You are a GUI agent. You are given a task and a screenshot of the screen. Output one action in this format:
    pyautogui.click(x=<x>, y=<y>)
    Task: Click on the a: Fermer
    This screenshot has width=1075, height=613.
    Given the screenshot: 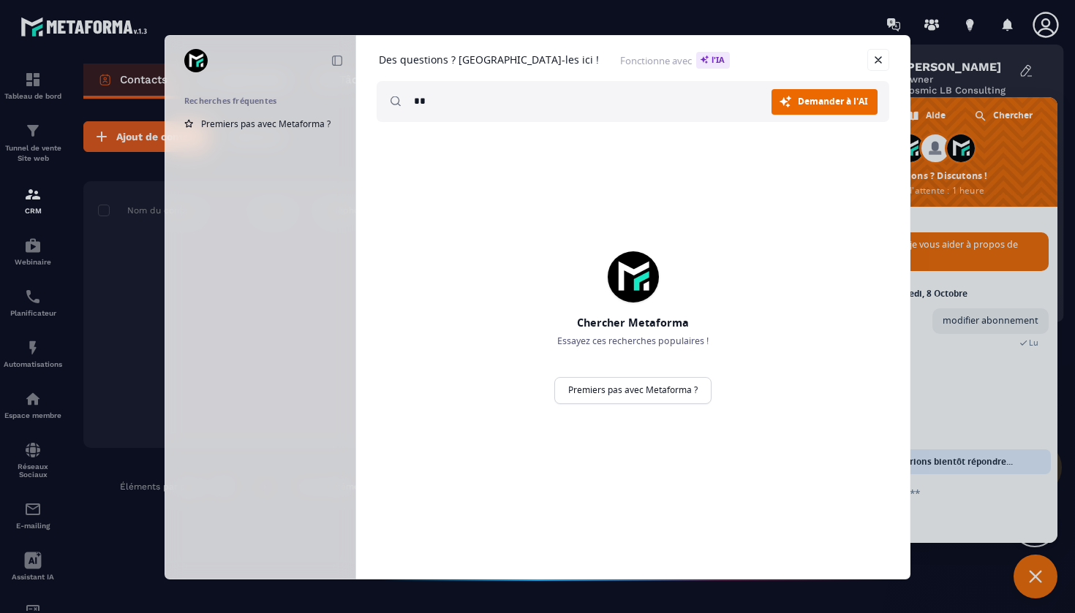 What is the action you would take?
    pyautogui.click(x=878, y=60)
    